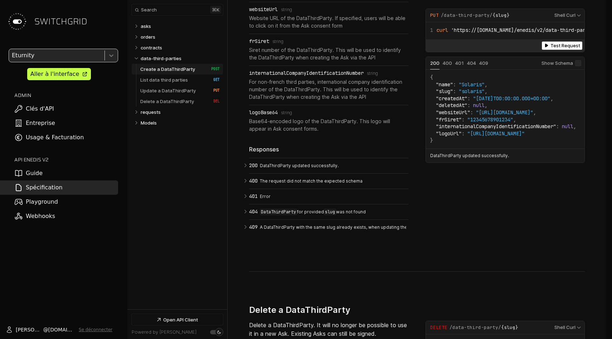  What do you see at coordinates (333, 181) in the screenshot?
I see `p: The request did not match the expected schema` at bounding box center [333, 181].